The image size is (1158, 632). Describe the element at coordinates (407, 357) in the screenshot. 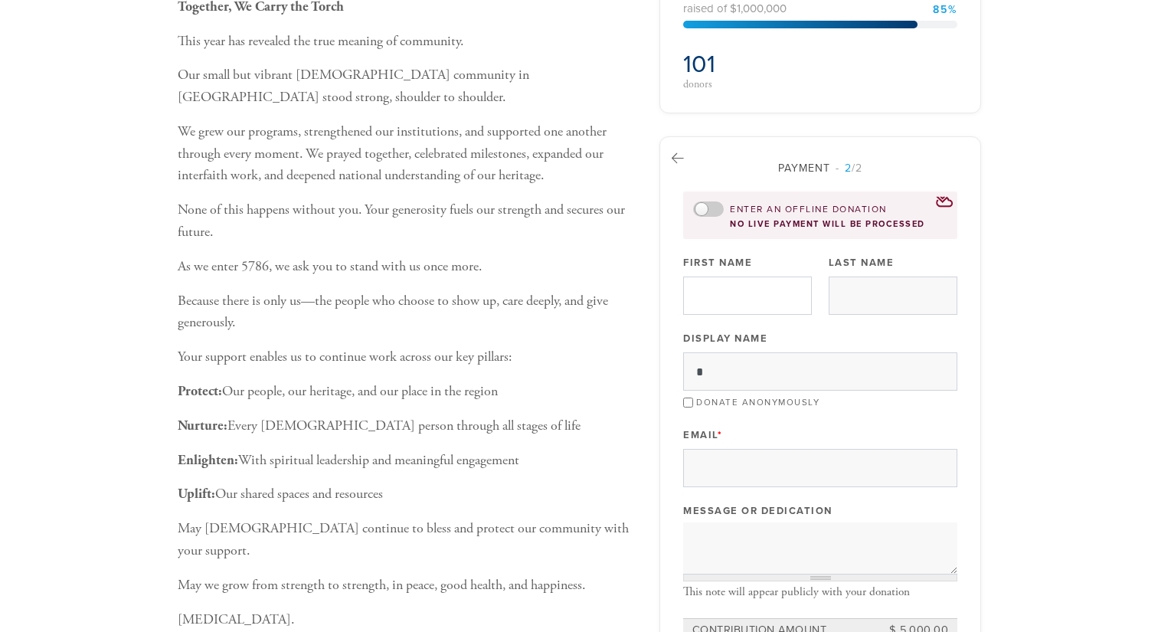

I see `p: Your support enables us to continue work across our key pillars:` at that location.